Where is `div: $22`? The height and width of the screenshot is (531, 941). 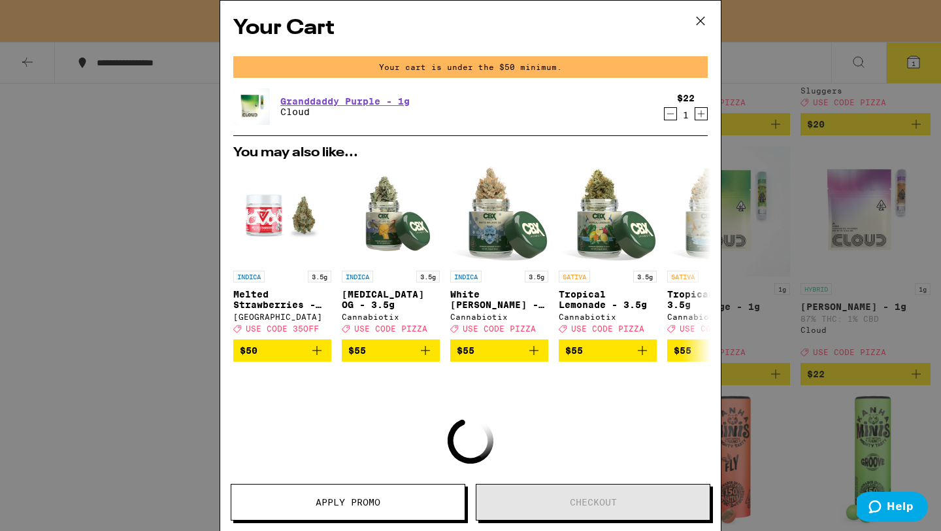
div: $22 is located at coordinates (686, 98).